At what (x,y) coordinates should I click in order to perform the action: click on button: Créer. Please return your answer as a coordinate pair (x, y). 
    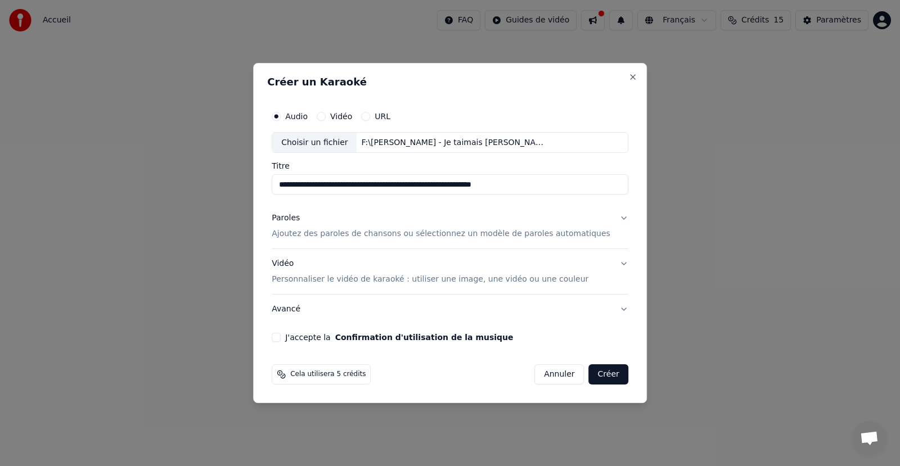
    Looking at the image, I should click on (609, 375).